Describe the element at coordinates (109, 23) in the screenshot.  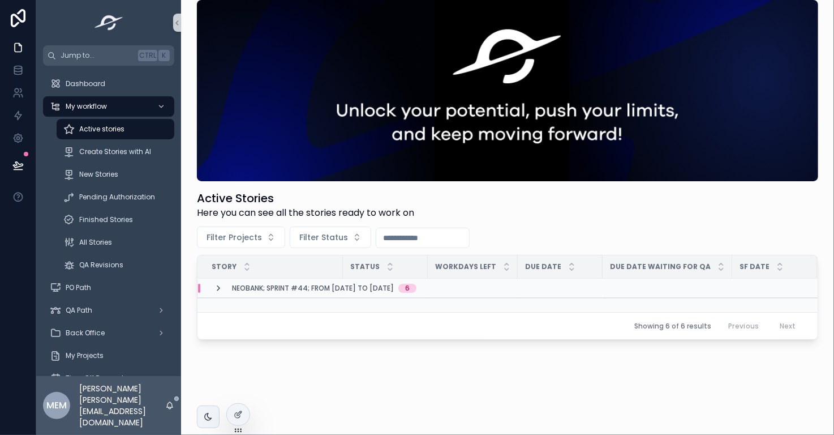
I see `img: App logo` at that location.